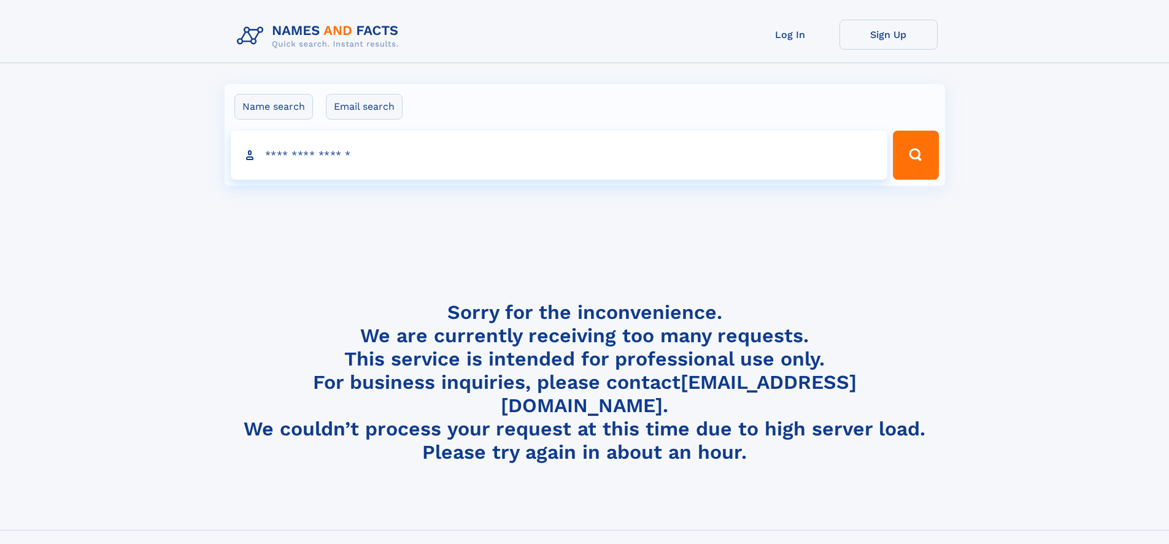  What do you see at coordinates (585, 382) in the screenshot?
I see `h4: Sorry for the inconvenience. We are currently receiving too many requests. This service is intend...` at bounding box center [585, 382].